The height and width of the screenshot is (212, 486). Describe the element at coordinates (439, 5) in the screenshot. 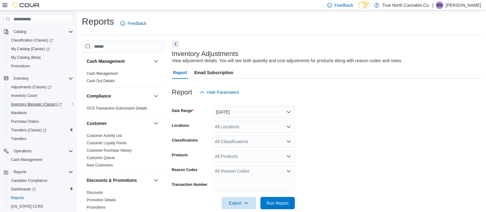

I see `span: BW` at that location.